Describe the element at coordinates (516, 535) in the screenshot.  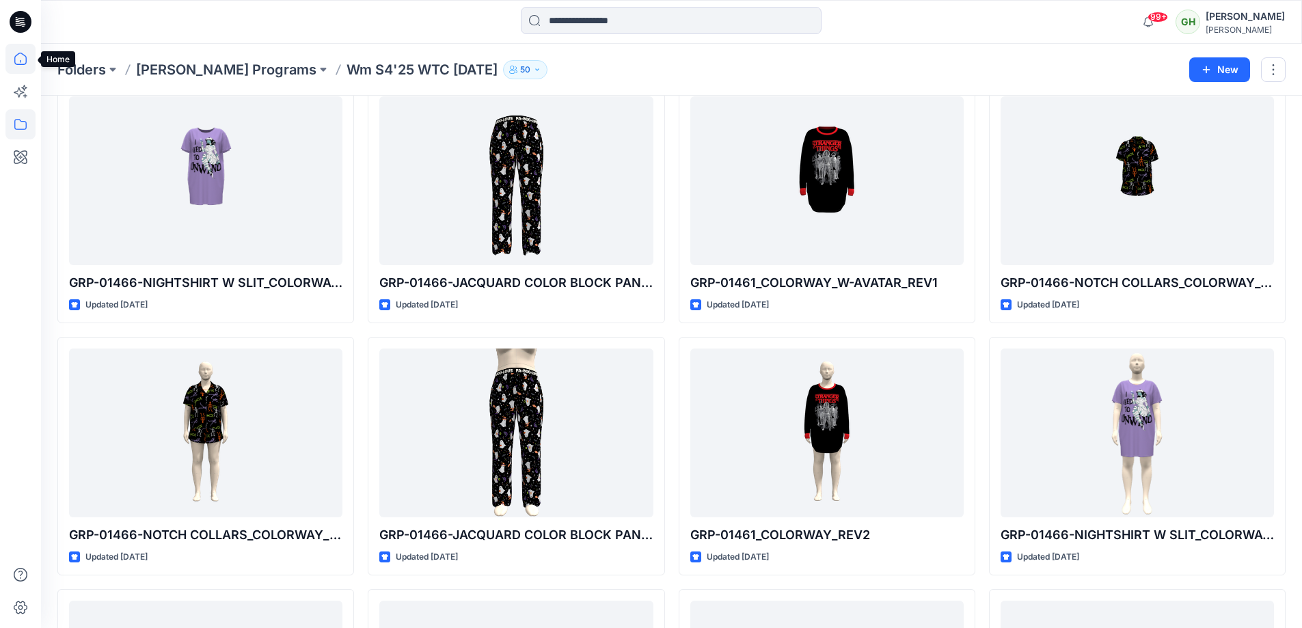
I see `p: GRP-01466-JACQUARD COLOR BLOCK PANT REV3` at that location.